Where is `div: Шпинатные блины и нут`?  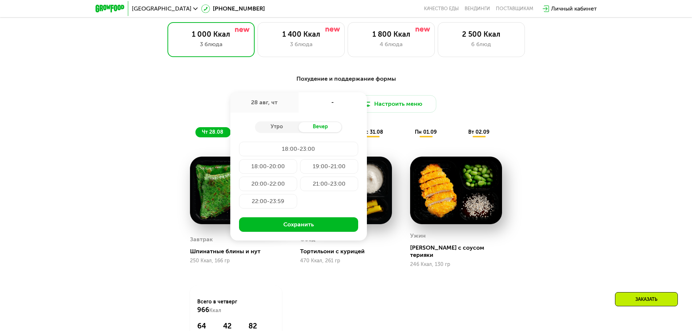 div: Шпинатные блины и нут is located at coordinates (239, 251).